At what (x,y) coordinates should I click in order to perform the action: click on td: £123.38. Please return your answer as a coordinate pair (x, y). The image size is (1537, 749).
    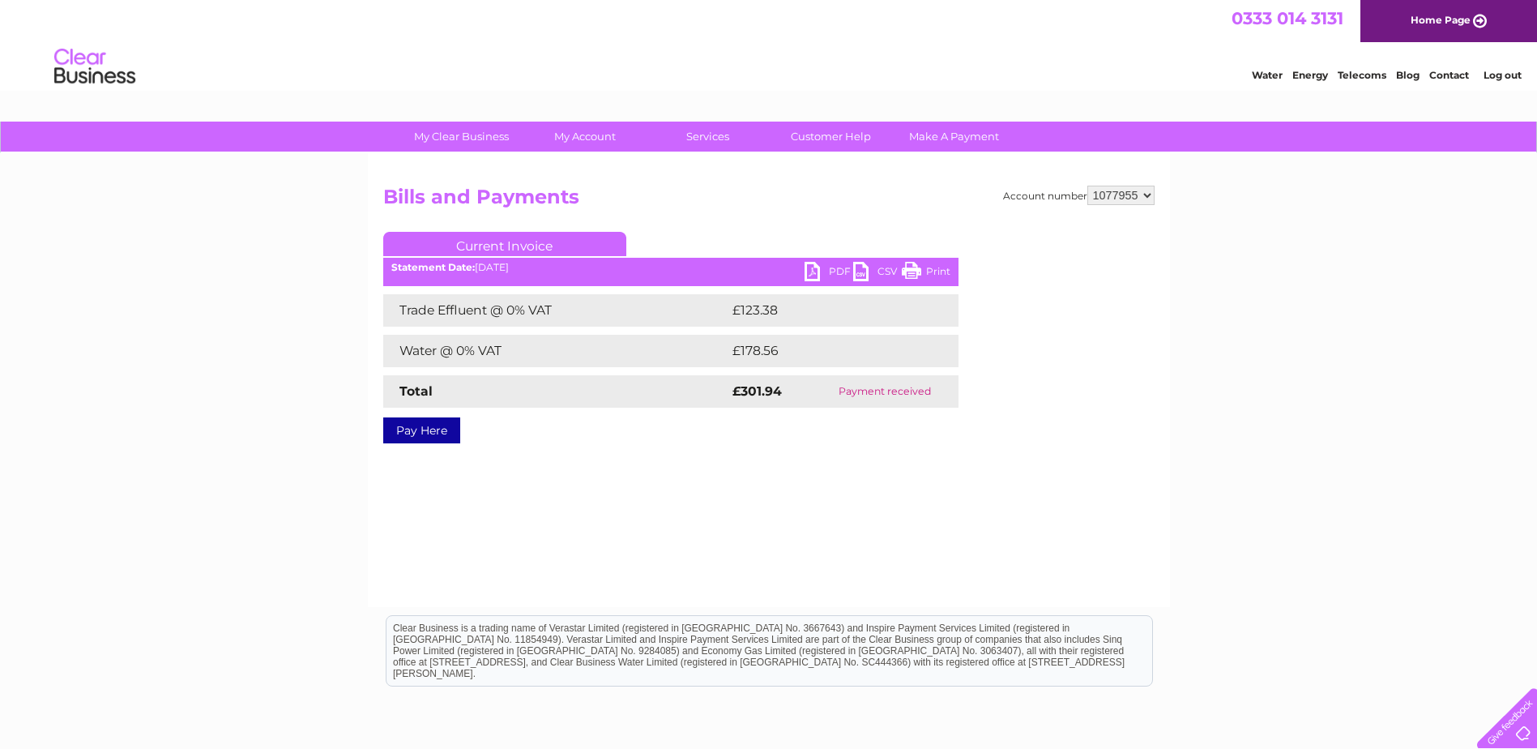
    Looking at the image, I should click on (828, 310).